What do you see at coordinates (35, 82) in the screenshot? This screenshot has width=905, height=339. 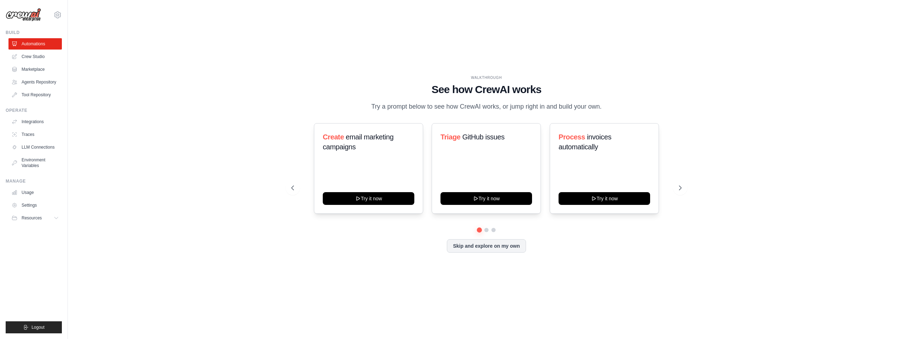 I see `a: Agents Repository` at bounding box center [35, 82].